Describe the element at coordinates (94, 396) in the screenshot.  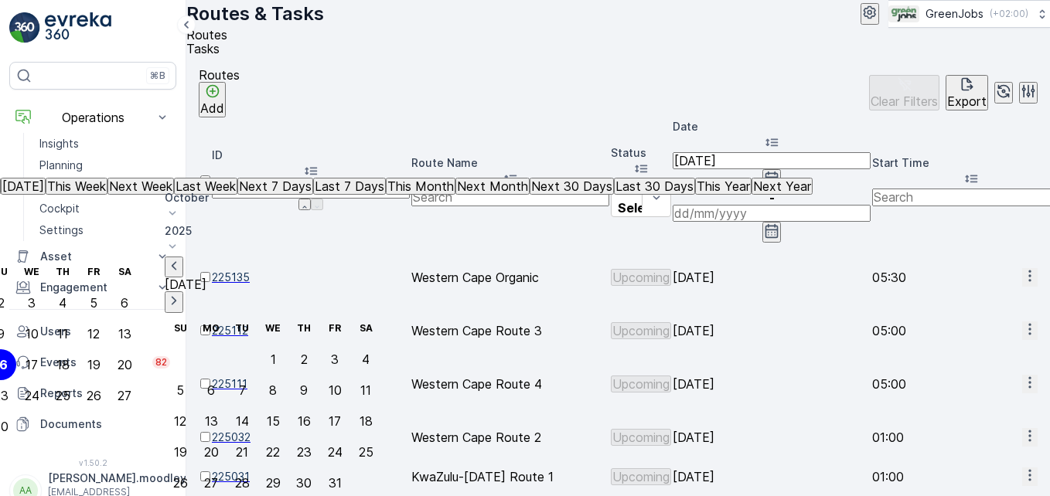
I see `div: 26` at that location.